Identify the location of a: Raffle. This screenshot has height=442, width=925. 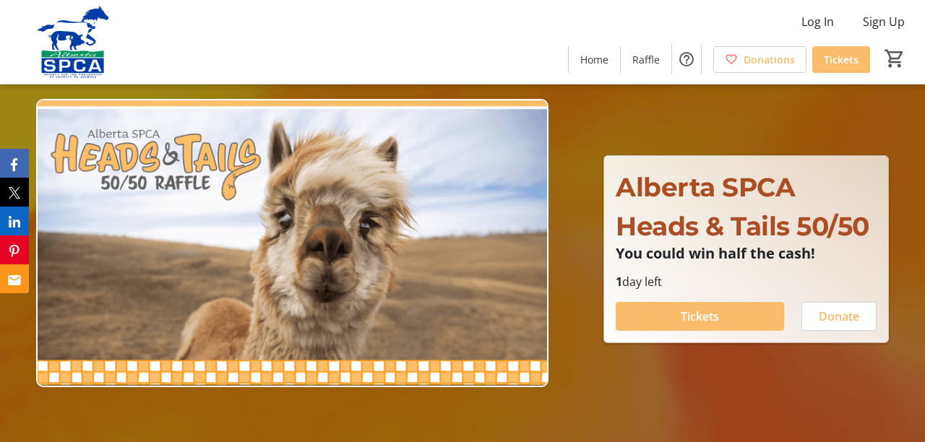
(646, 59).